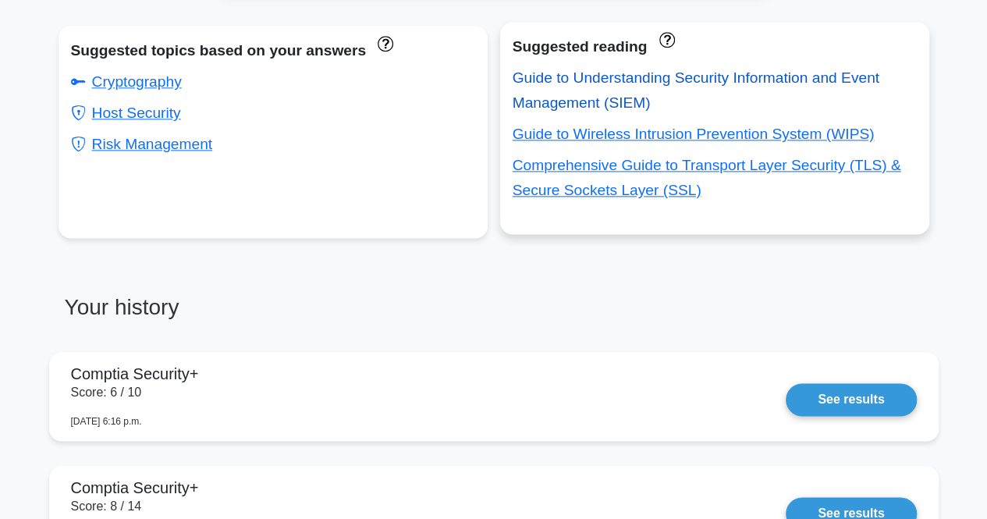 This screenshot has width=987, height=519. Describe the element at coordinates (383, 42) in the screenshot. I see `a: These topics have been answered less than 50% correct. Topics disapear when you answer questions ...` at that location.